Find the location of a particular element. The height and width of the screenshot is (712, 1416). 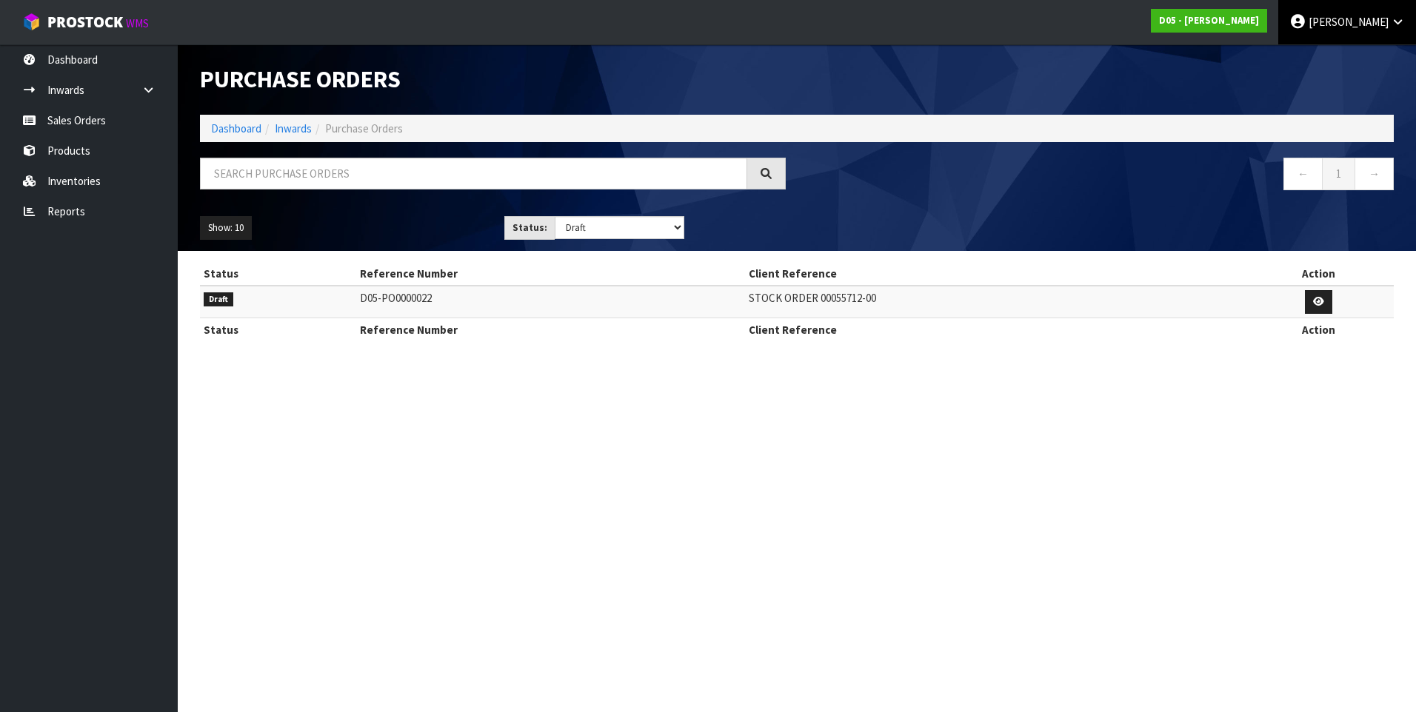

h1: Purchase Orders is located at coordinates (492, 79).